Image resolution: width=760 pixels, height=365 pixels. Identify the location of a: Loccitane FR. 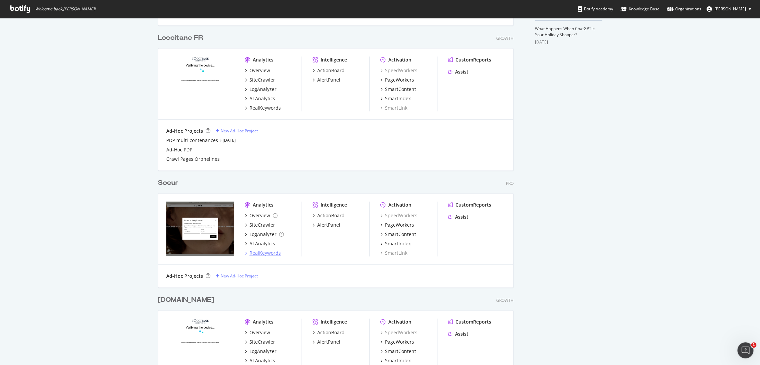
(182, 38).